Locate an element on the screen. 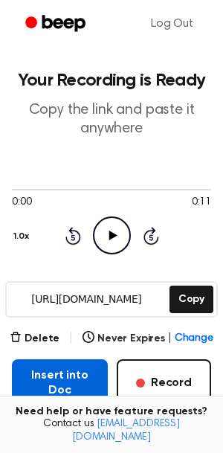  button: Delete is located at coordinates (34, 339).